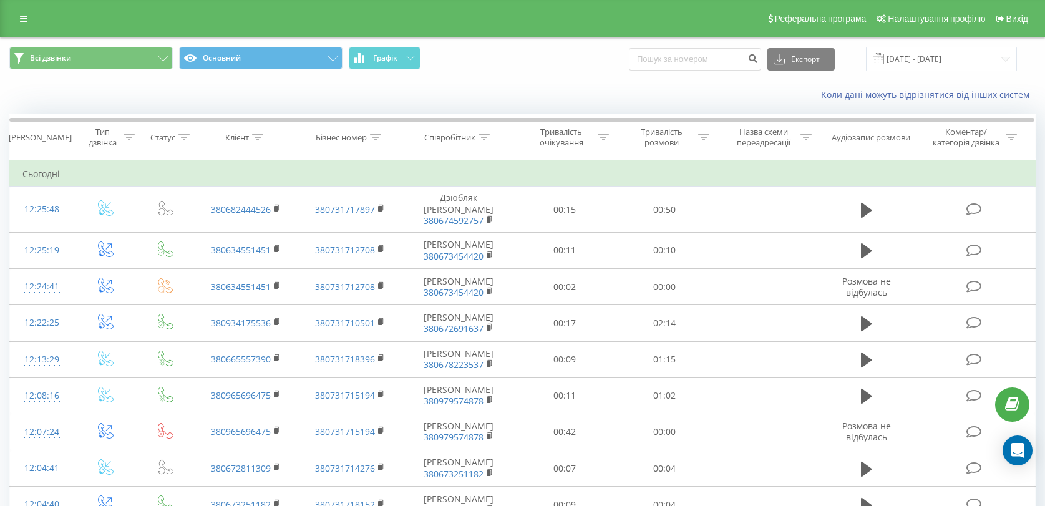 This screenshot has height=506, width=1045. Describe the element at coordinates (91, 58) in the screenshot. I see `button: Всі дзвінки` at that location.